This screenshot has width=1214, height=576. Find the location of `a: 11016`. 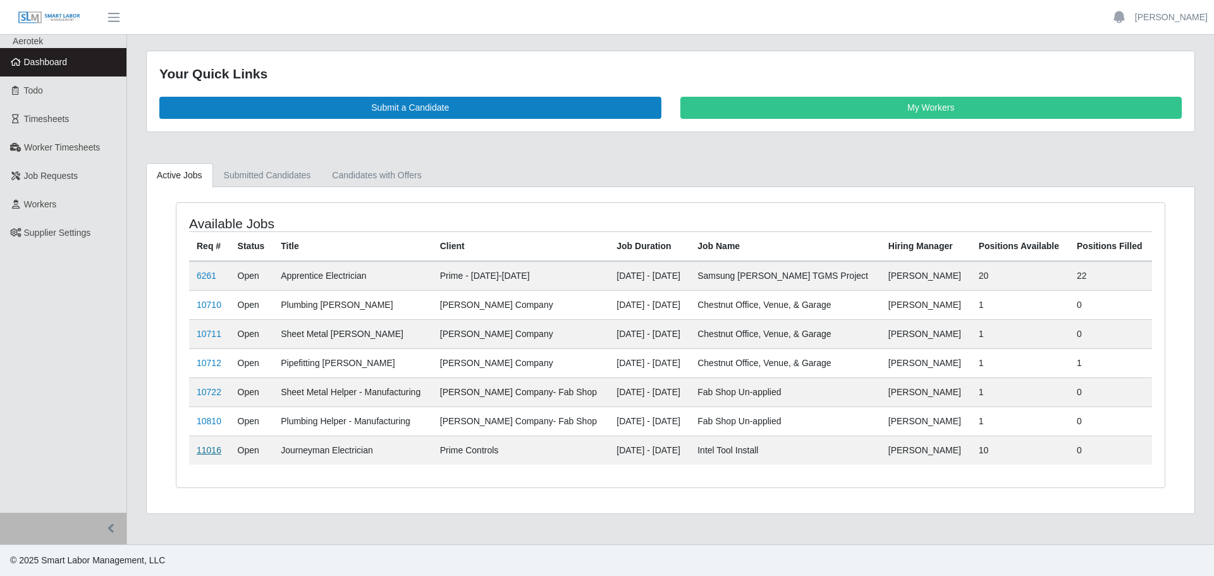

a: 11016 is located at coordinates (209, 450).